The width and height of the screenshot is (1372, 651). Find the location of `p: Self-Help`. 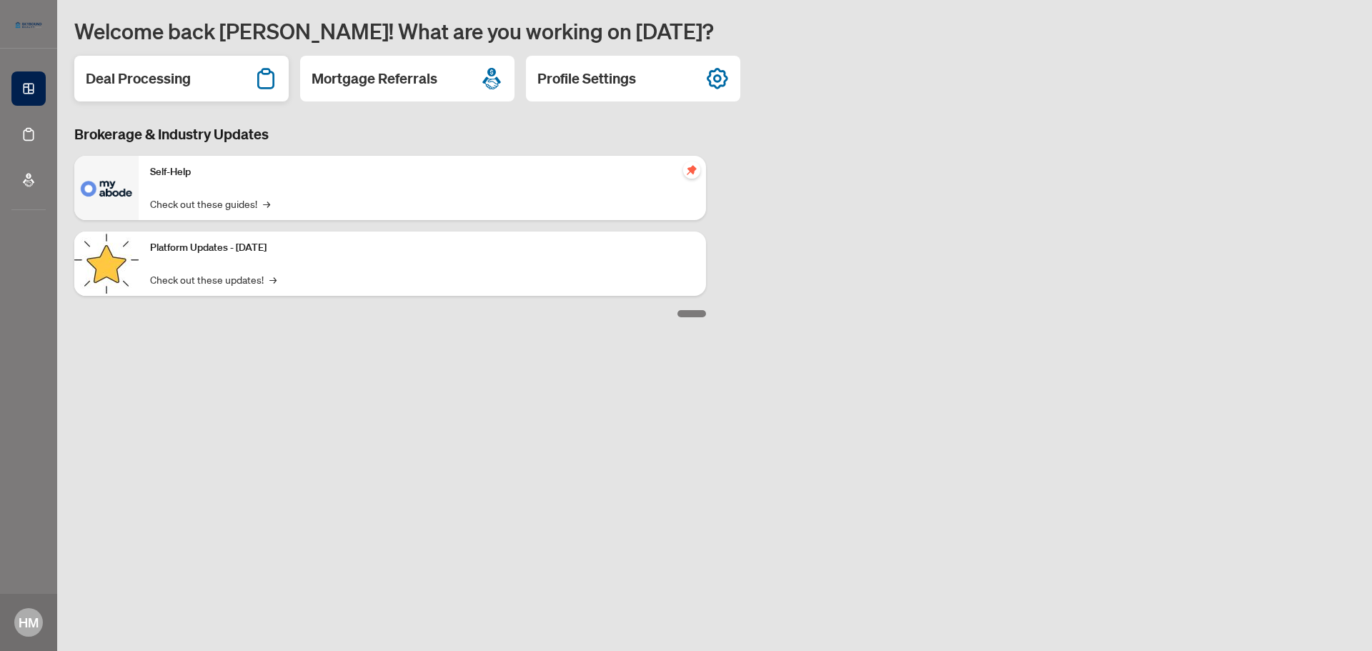

p: Self-Help is located at coordinates (422, 172).